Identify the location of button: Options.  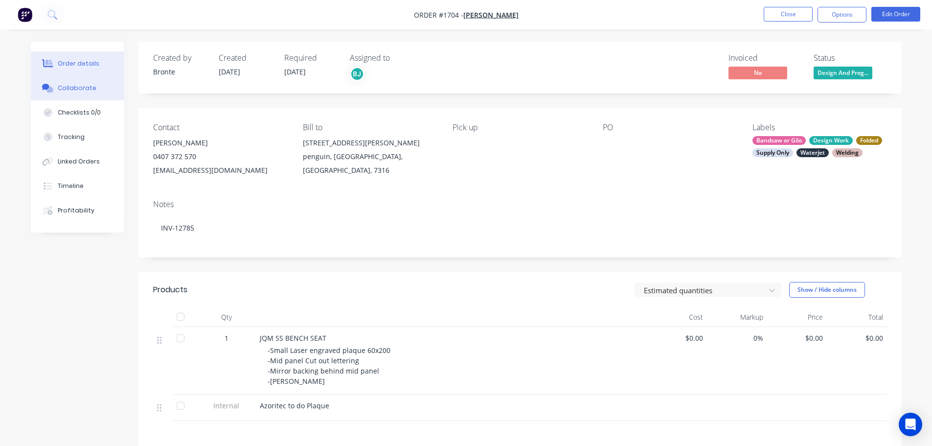
(842, 15).